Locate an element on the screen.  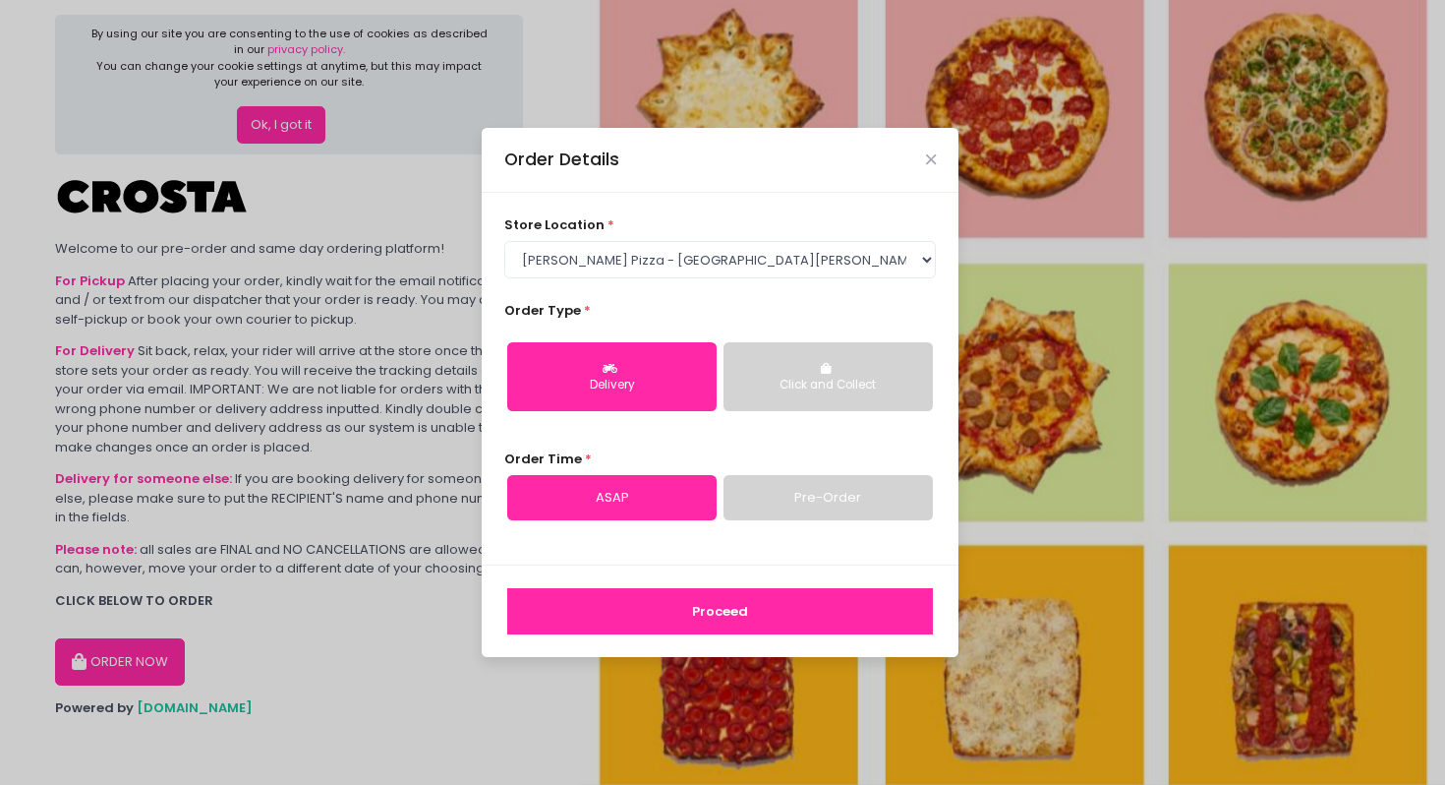
span: store location is located at coordinates (555, 224).